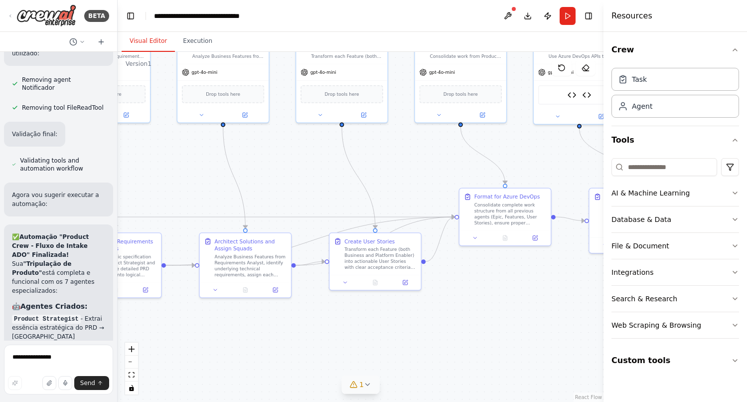  What do you see at coordinates (116, 265) in the screenshot?
I see `div: Decompose Requirements into FeaturesReceive the Epic specification from the Product Strategist an...` at bounding box center [116, 265].